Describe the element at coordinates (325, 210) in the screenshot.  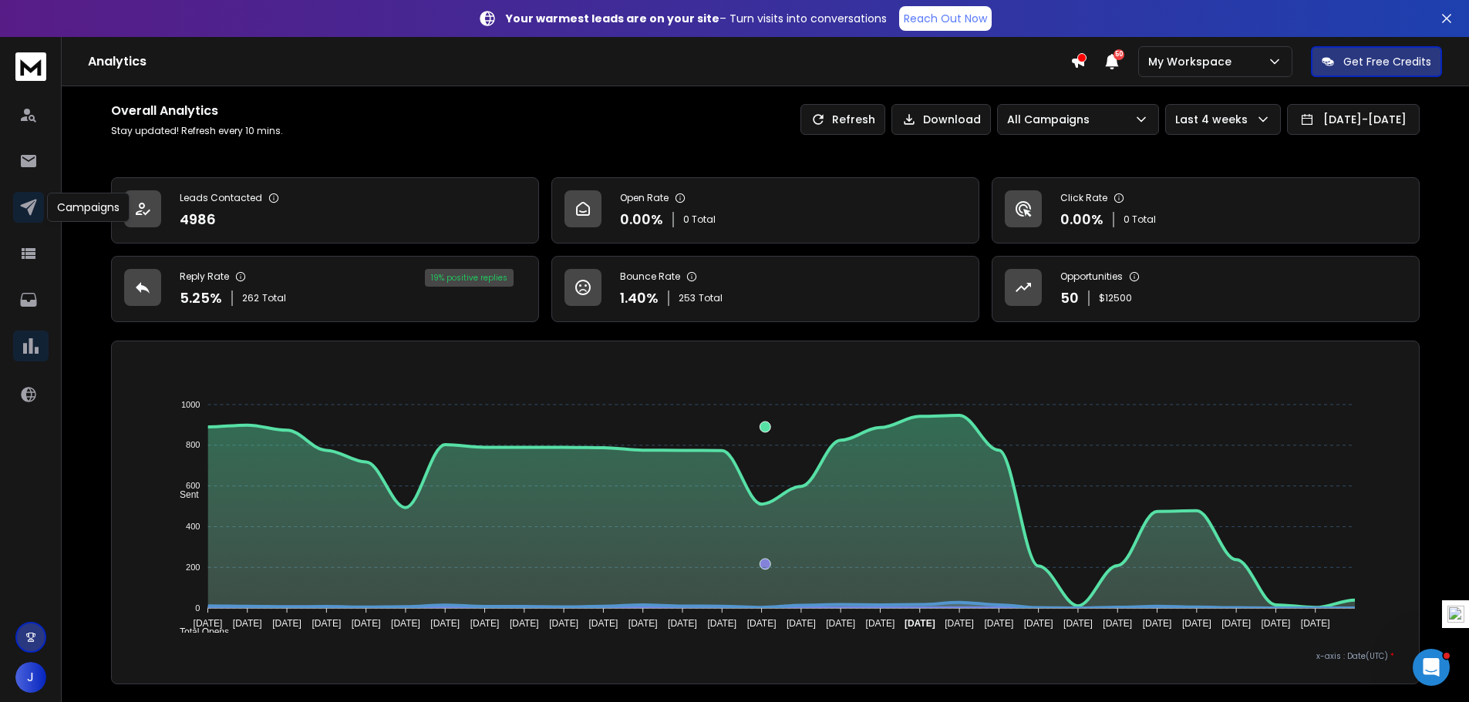
I see `a: Leads Contacted4986` at that location.